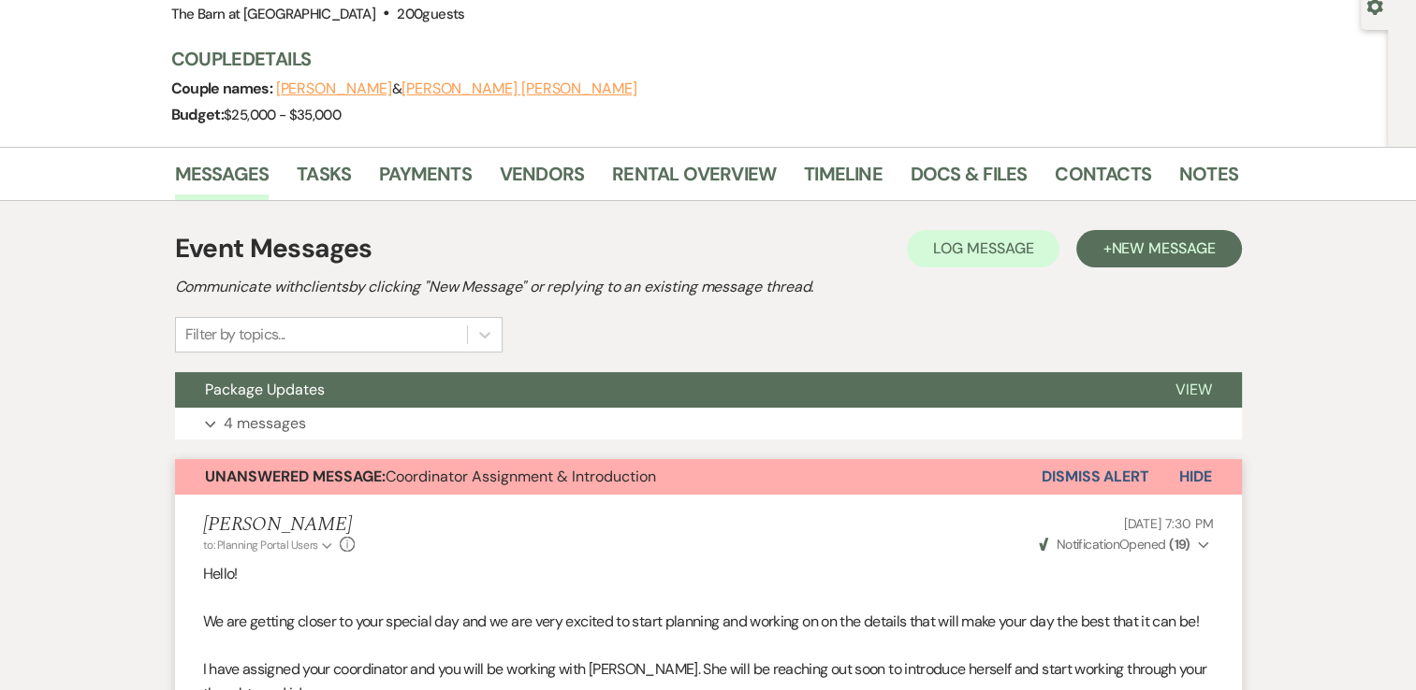 The image size is (1416, 690). What do you see at coordinates (708, 622) in the screenshot?
I see `p: We are getting closer to your special day and we are very excited to start planning and working o...` at bounding box center [708, 622].